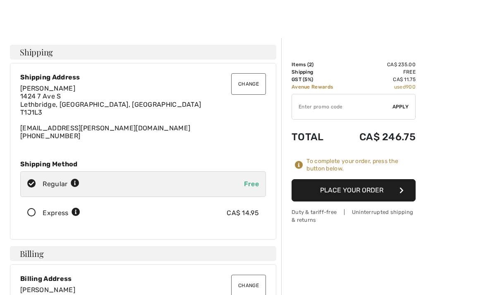 The width and height of the screenshot is (488, 295). Describe the element at coordinates (379, 137) in the screenshot. I see `td: CA$ 246.75` at that location.